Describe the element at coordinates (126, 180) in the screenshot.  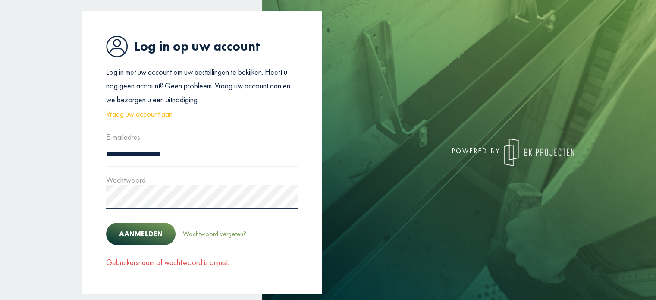
I see `label: Wachtwoord` at that location.